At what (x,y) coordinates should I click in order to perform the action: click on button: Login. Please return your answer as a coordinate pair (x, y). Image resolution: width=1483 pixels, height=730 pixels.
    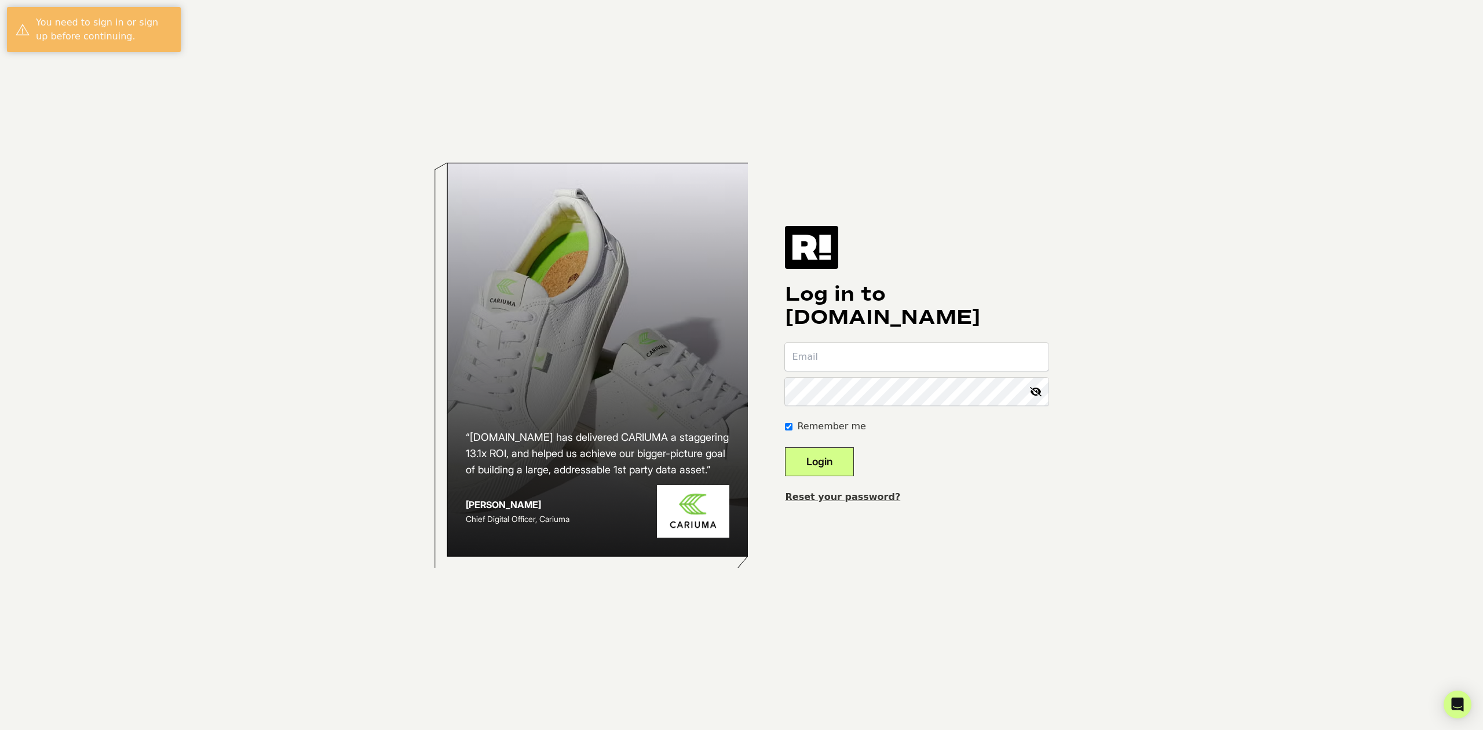
    Looking at the image, I should click on (819, 462).